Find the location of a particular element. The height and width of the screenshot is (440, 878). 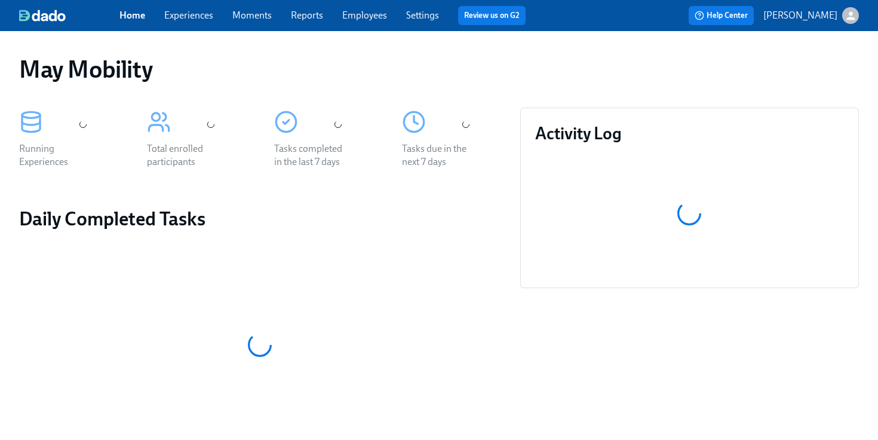

div: Total enrolled participants is located at coordinates (185, 155).